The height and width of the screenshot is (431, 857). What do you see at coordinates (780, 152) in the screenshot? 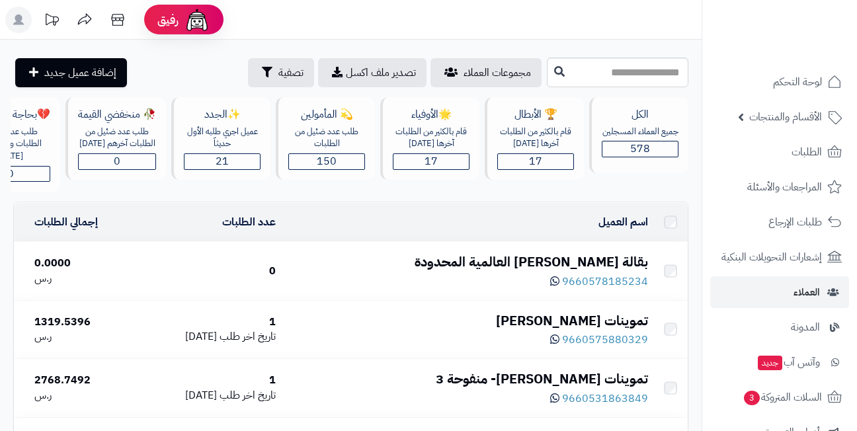
I see `a: الطلبات` at bounding box center [780, 152].